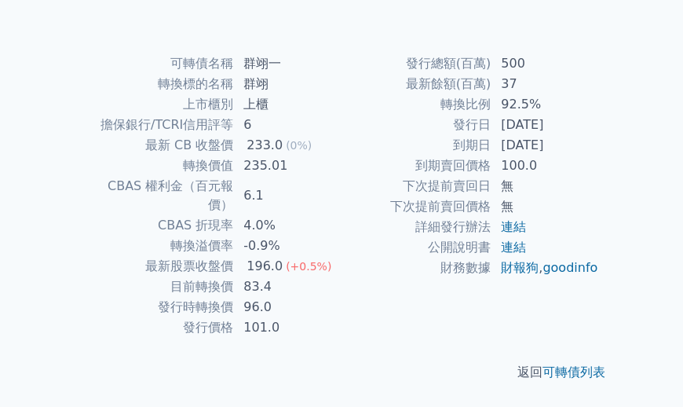 This screenshot has width=683, height=407. I want to click on td: 轉換比例, so click(416, 104).